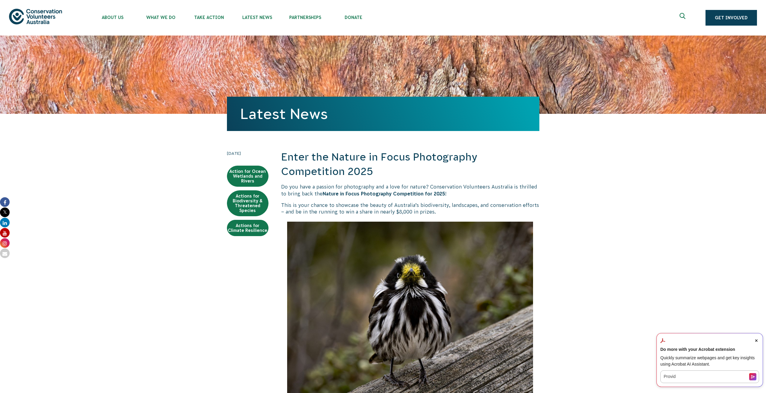  I want to click on span: Take Action, so click(209, 17).